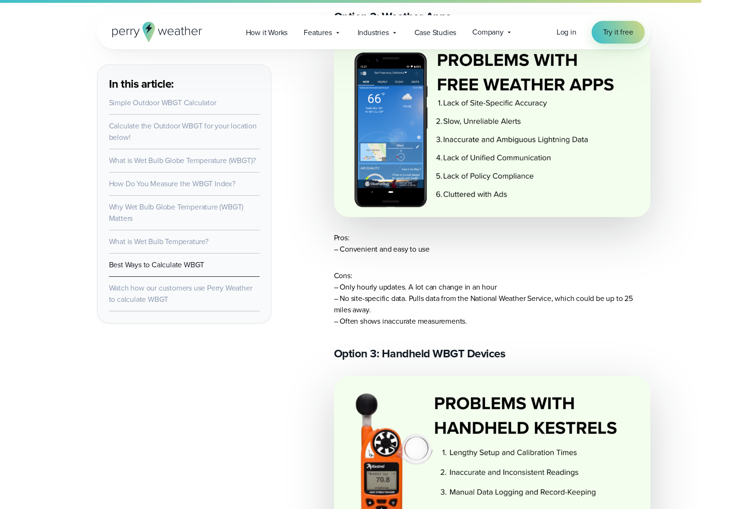  What do you see at coordinates (618, 32) in the screenshot?
I see `a: Try it free` at bounding box center [618, 32].